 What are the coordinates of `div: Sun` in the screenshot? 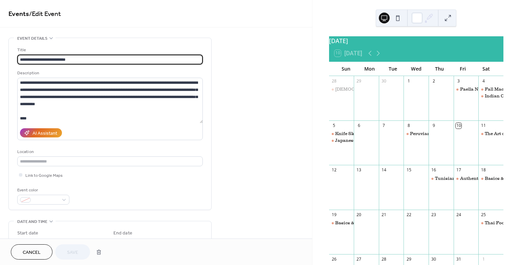 It's located at (346, 68).